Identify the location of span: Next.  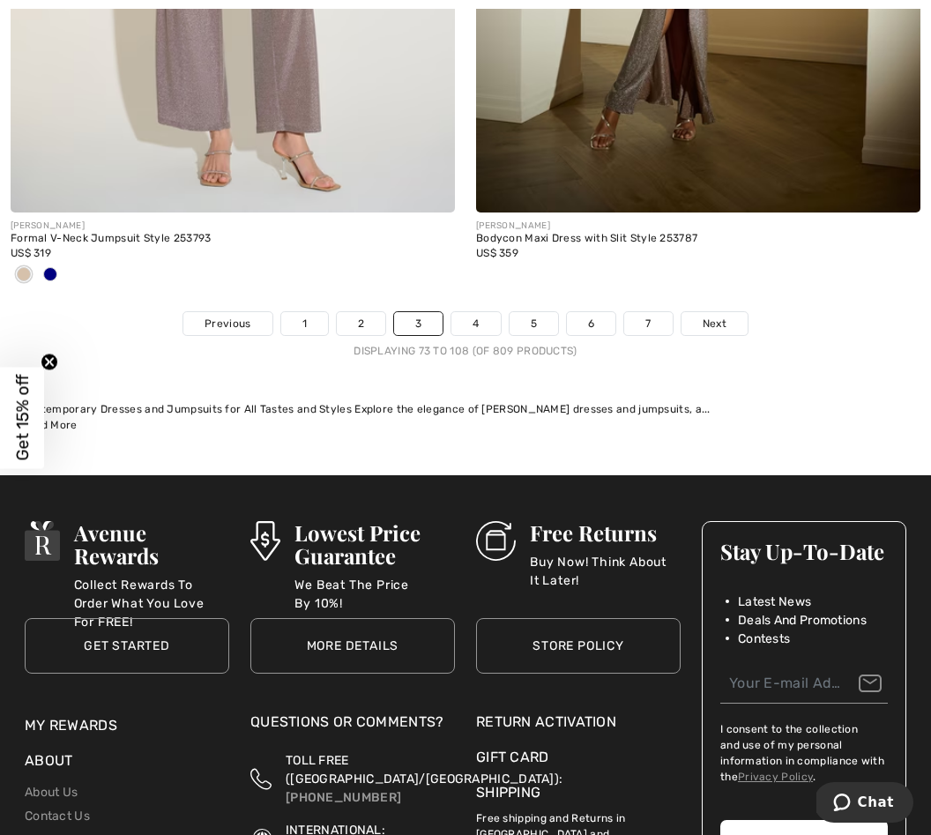
(714, 323).